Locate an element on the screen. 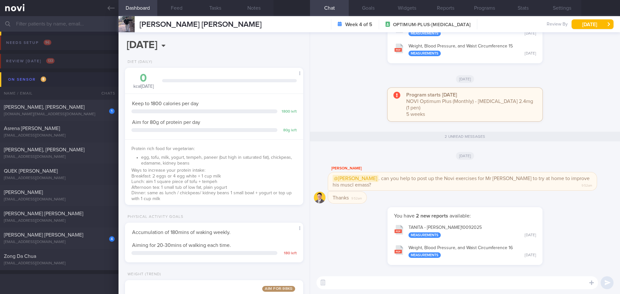 The height and width of the screenshot is (294, 620). span: Aim for 80g of protein per day is located at coordinates (166, 122).